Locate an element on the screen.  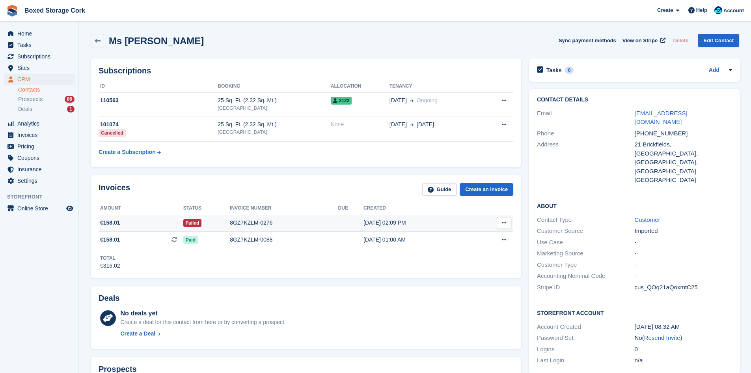
div: Logins is located at coordinates (585, 349).